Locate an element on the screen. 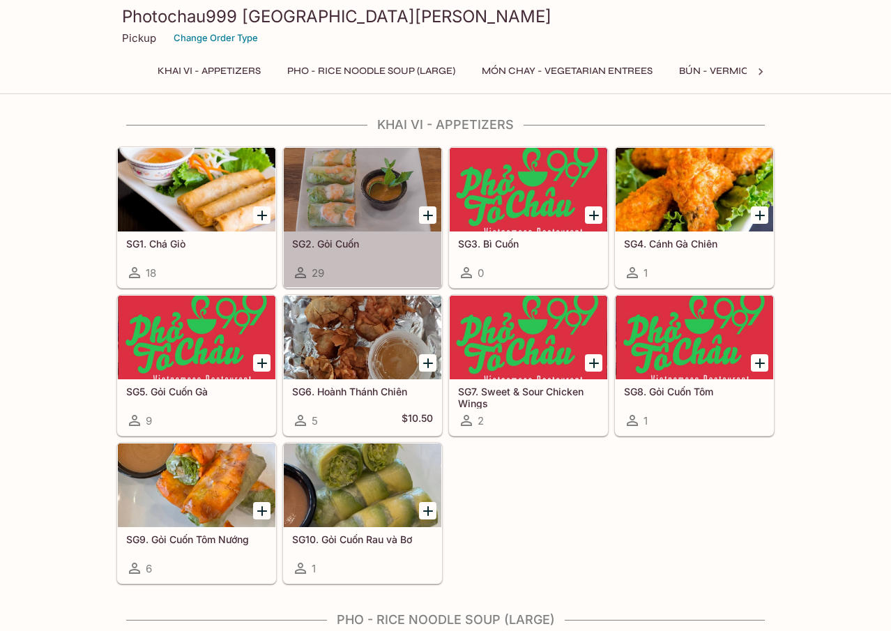 The width and height of the screenshot is (891, 631). h5: SG1. Chá Giò is located at coordinates (197, 243).